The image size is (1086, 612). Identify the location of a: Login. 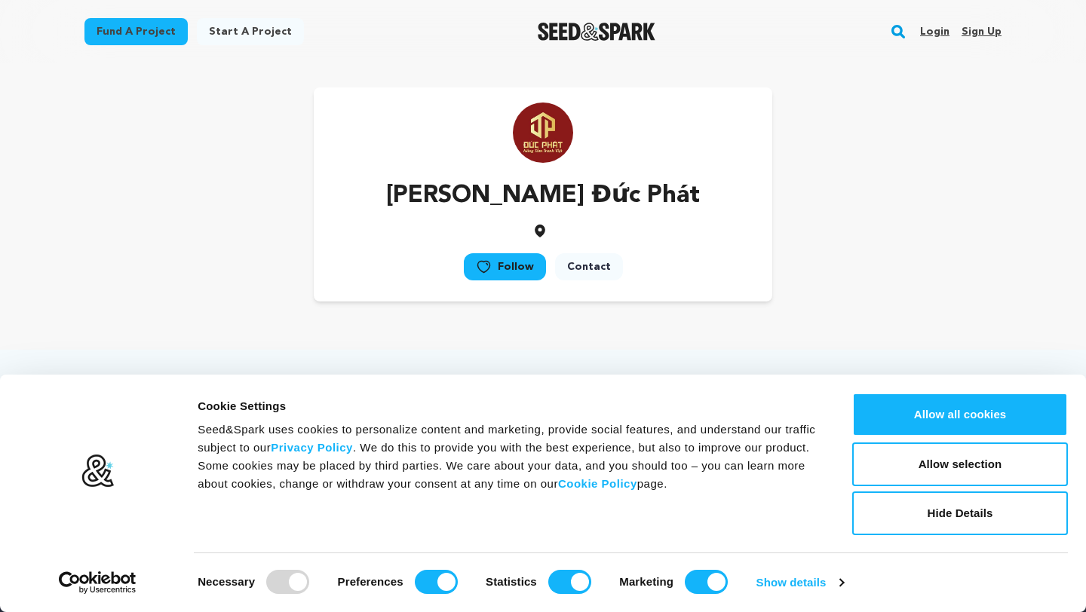
(934, 32).